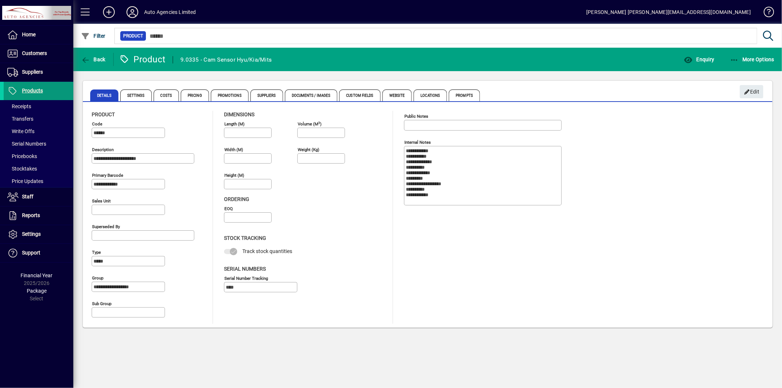  Describe the element at coordinates (699, 59) in the screenshot. I see `button: Enquiry` at that location.